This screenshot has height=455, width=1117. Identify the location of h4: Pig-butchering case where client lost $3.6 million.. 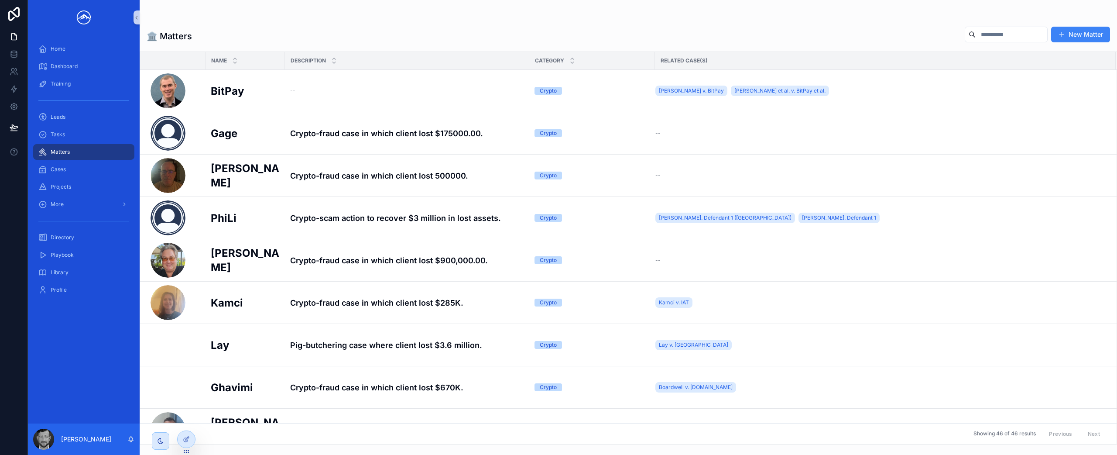
(407, 345).